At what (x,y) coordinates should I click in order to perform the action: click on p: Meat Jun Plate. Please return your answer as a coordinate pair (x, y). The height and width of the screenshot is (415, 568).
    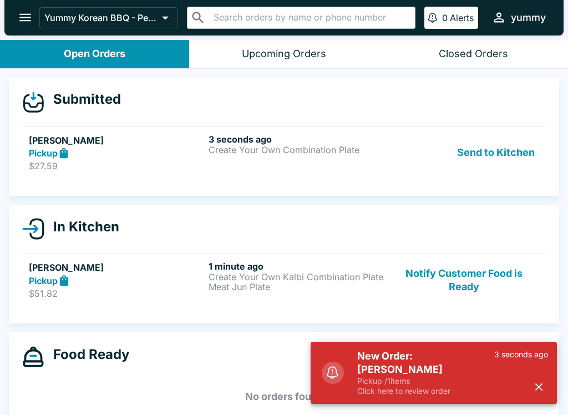
    Looking at the image, I should click on (296, 287).